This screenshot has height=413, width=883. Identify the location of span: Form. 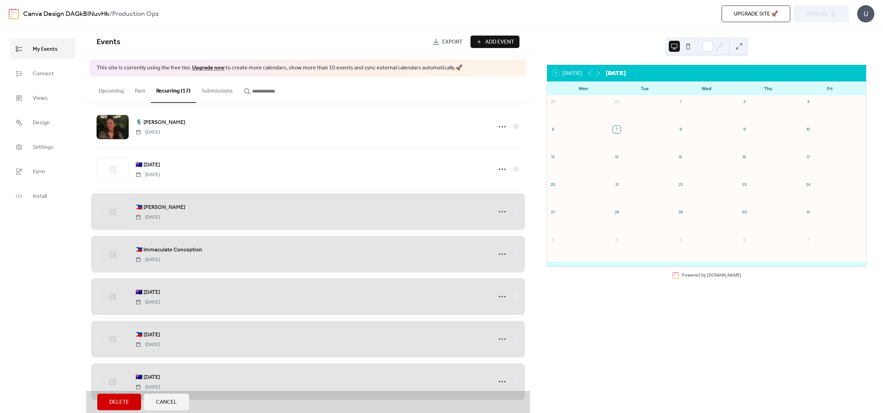
(39, 171).